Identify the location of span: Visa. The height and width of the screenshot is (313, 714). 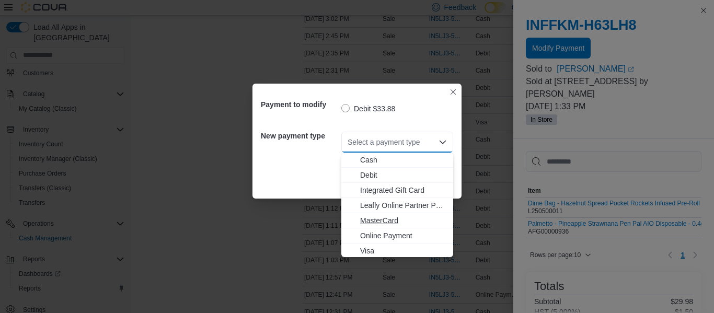
(404, 251).